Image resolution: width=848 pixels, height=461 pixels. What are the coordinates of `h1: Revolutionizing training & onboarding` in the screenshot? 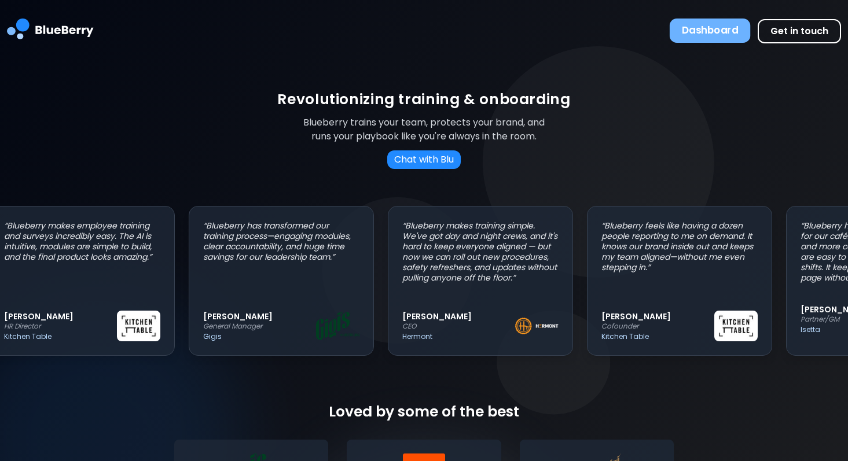 It's located at (424, 99).